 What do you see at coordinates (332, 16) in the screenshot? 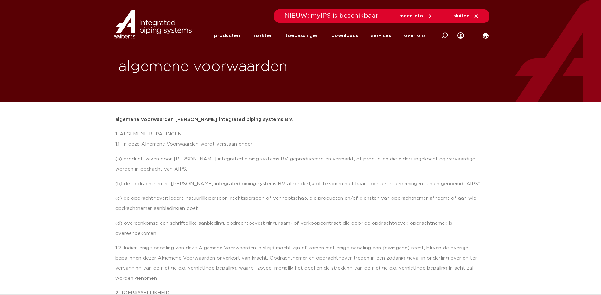
I see `span: NIEUW: myIPS is beschikbaar` at bounding box center [332, 16].